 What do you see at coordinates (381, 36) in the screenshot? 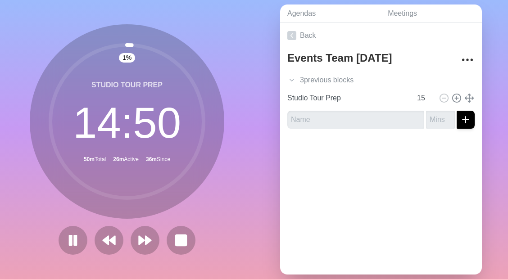
I see `a: Back` at bounding box center [381, 36].